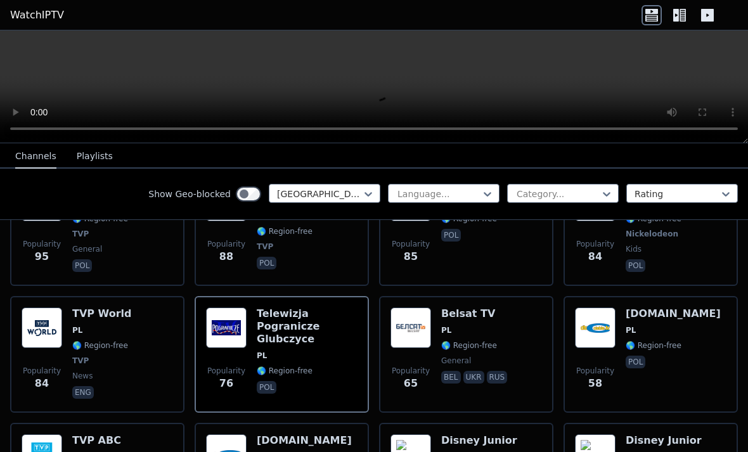 Image resolution: width=748 pixels, height=452 pixels. What do you see at coordinates (102, 314) in the screenshot?
I see `h6: TVP World` at bounding box center [102, 314].